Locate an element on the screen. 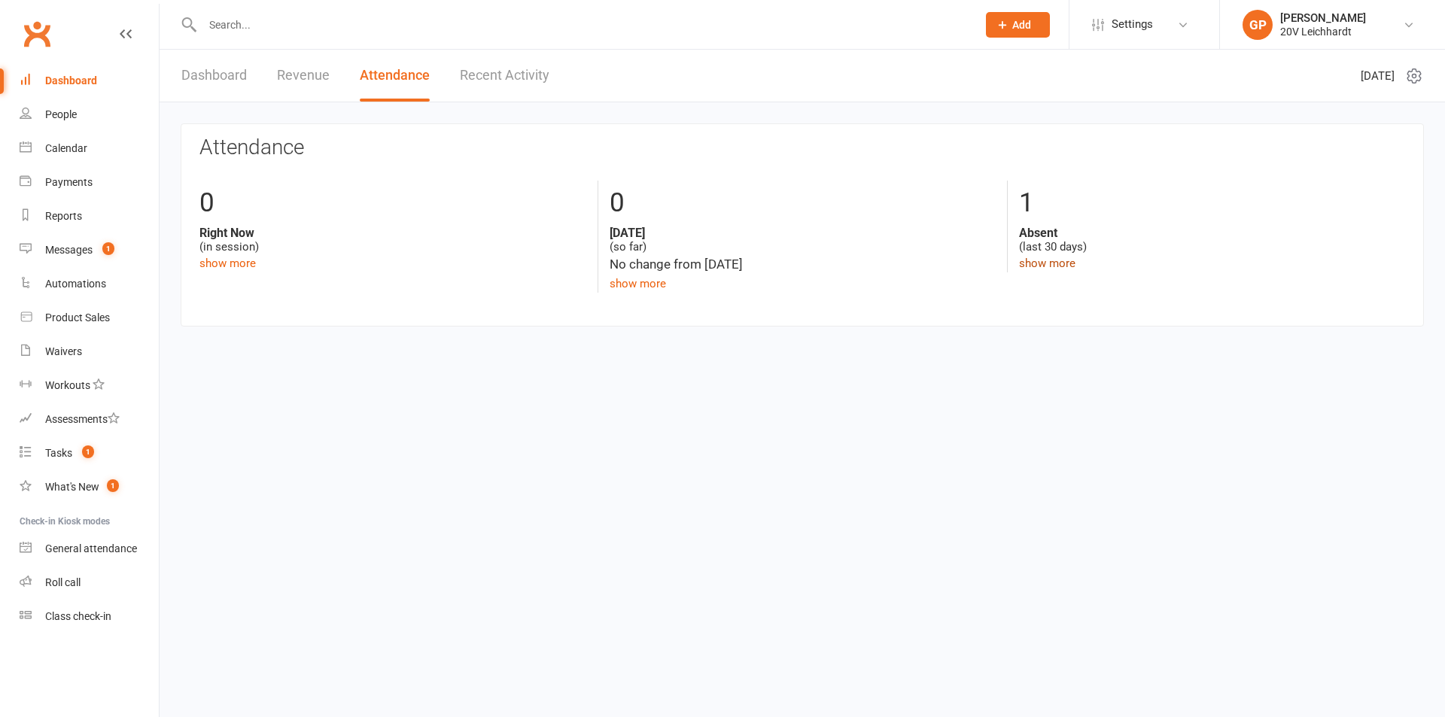 This screenshot has height=717, width=1445. div: 20V Leichhardt is located at coordinates (1323, 32).